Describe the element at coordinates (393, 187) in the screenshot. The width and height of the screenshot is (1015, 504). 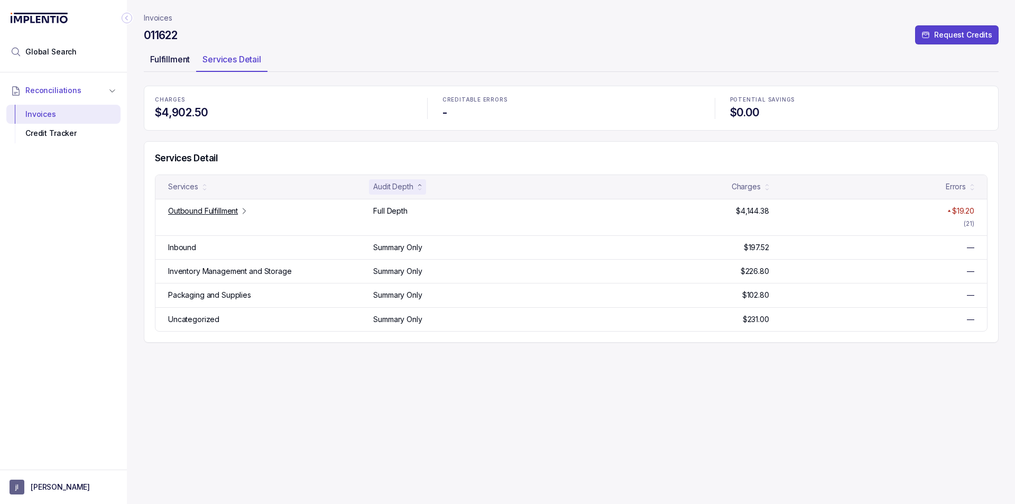
I see `div: Audit Depth` at that location.